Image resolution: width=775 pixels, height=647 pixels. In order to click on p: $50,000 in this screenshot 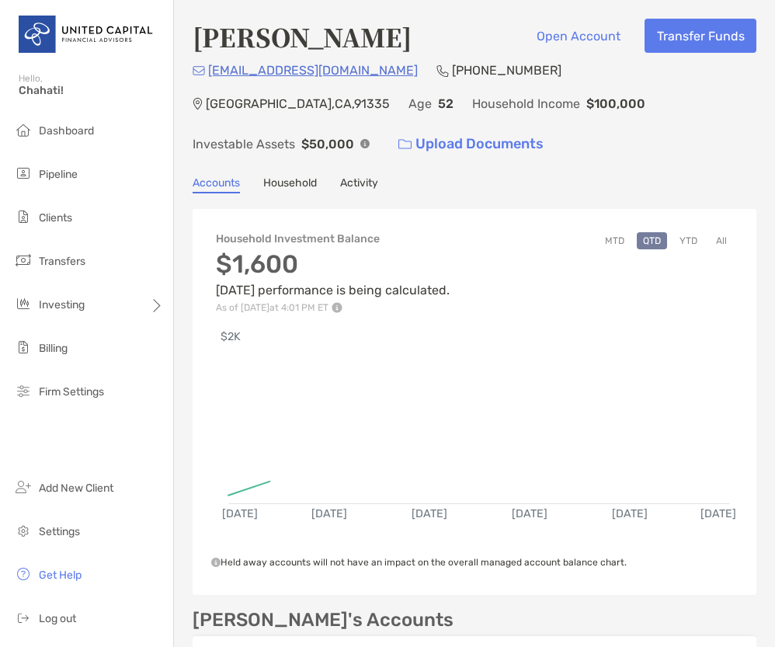, I will do `click(328, 144)`.